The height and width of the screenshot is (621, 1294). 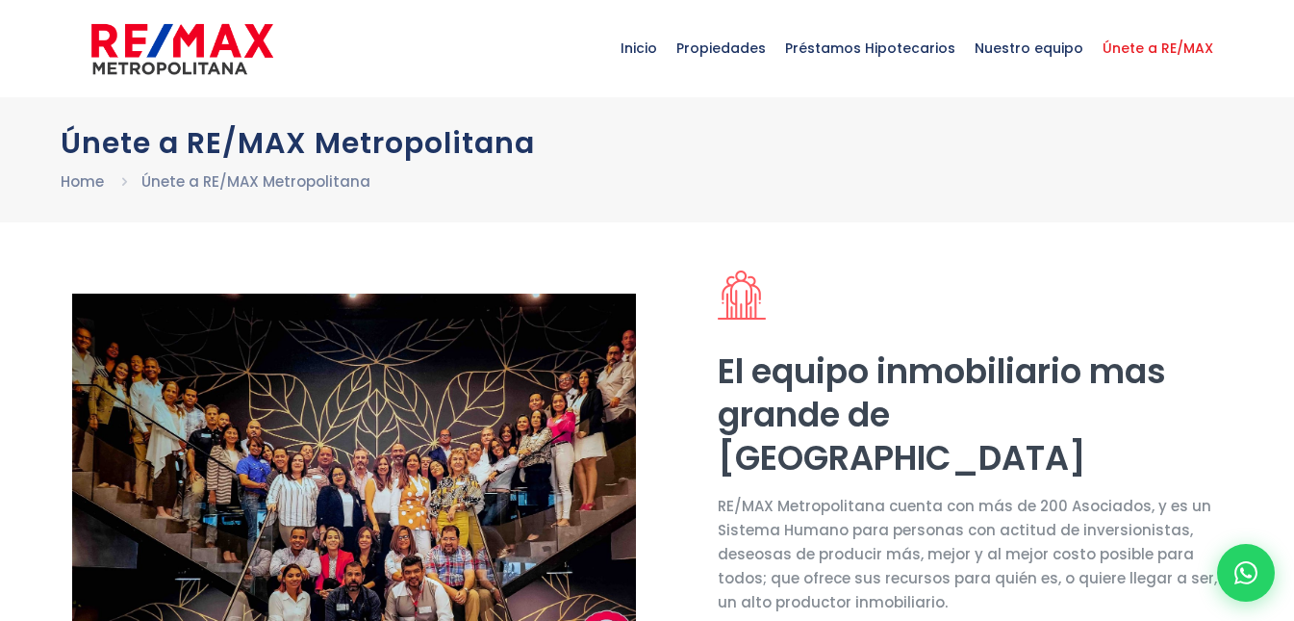 What do you see at coordinates (721, 48) in the screenshot?
I see `span: Propiedades` at bounding box center [721, 48].